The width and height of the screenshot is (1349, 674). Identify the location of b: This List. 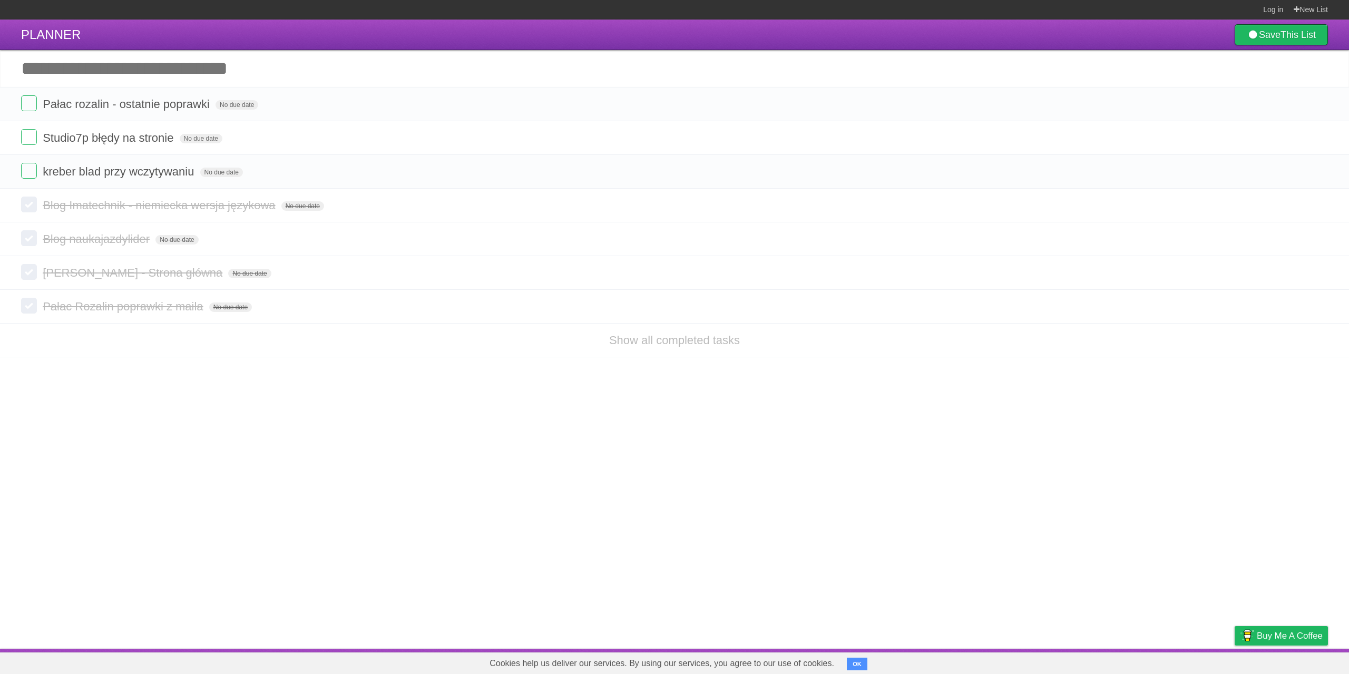
(1297, 35).